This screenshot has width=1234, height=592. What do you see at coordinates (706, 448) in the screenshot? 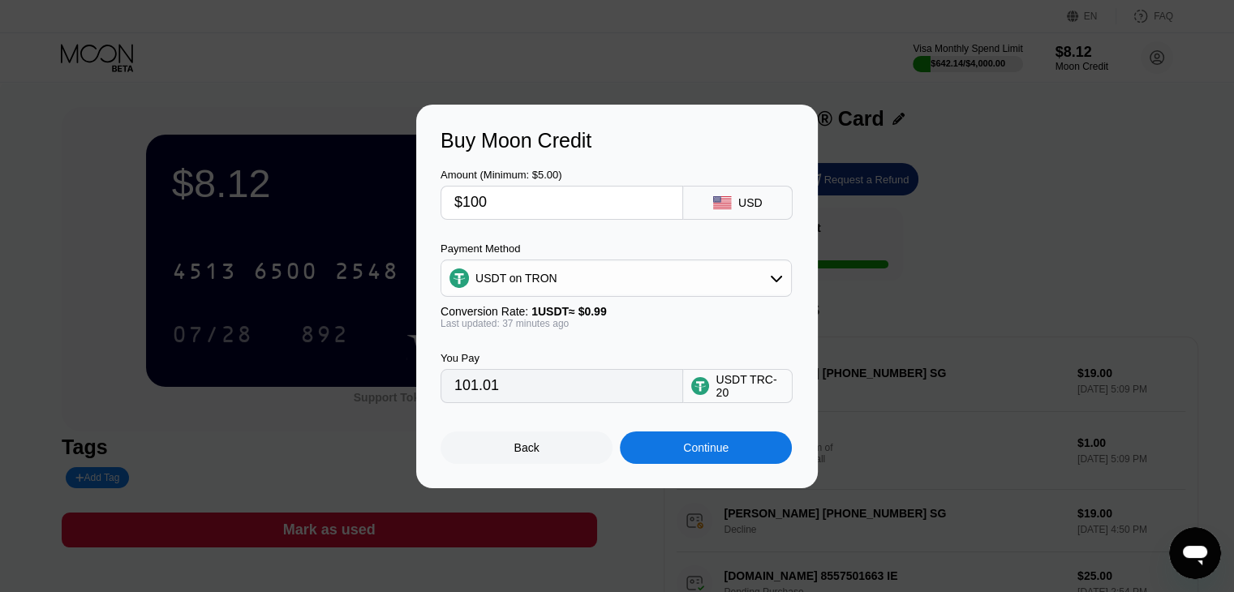
I see `div: Continue` at bounding box center [706, 448].